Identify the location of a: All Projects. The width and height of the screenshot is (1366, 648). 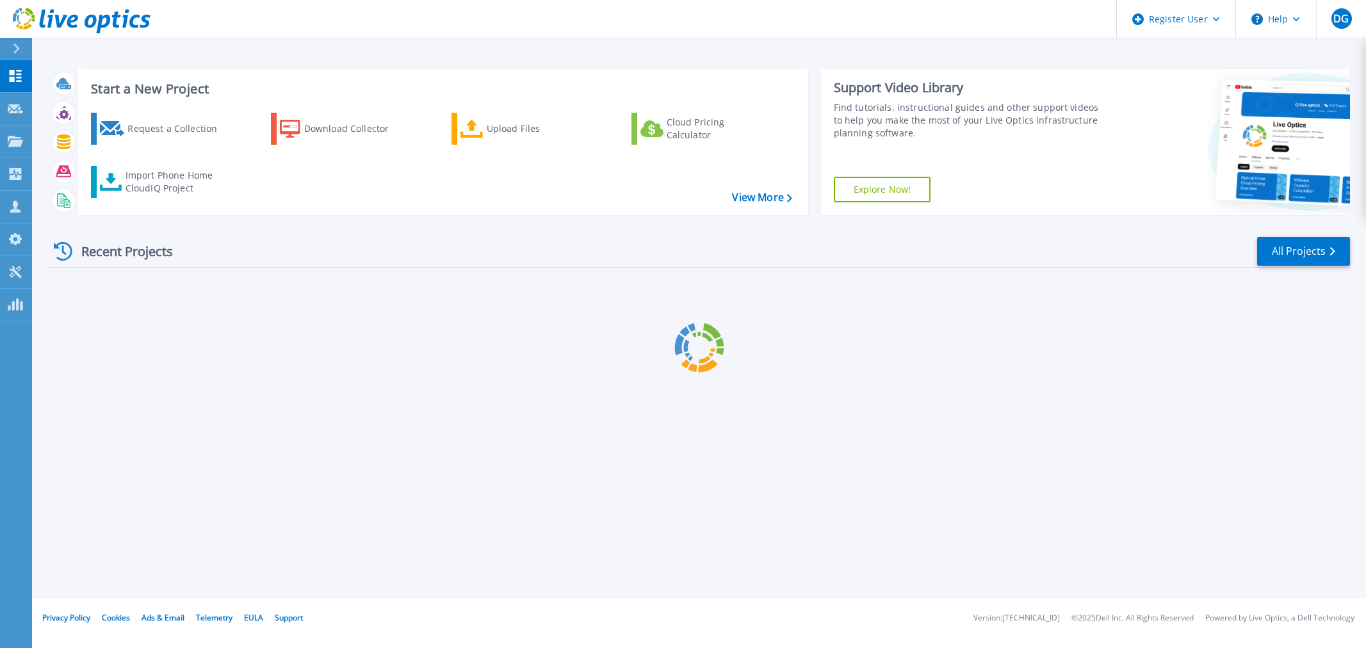
(1303, 251).